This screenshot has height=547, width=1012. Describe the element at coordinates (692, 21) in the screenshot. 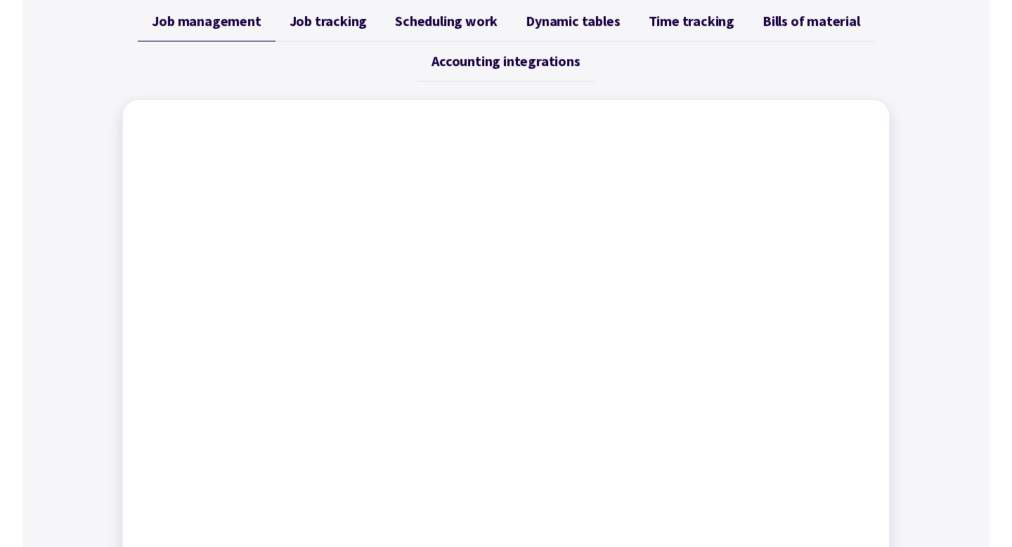

I see `span: Time tracking` at that location.